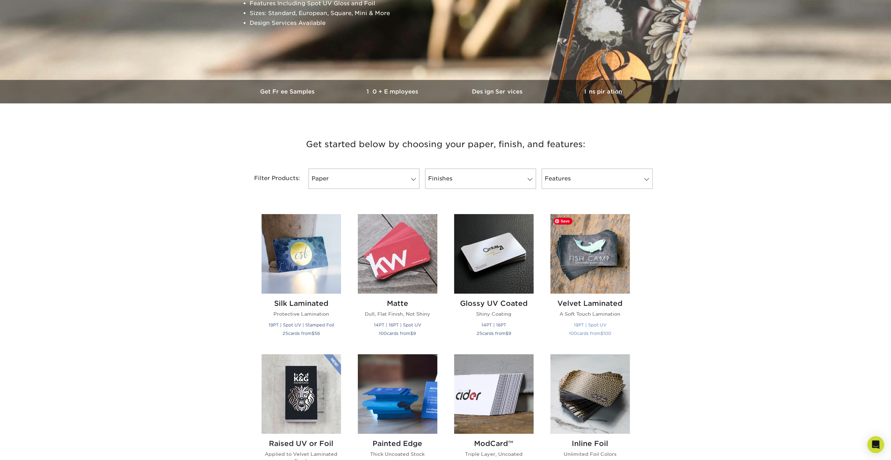 This screenshot has height=460, width=891. Describe the element at coordinates (301, 325) in the screenshot. I see `small: 19PT | Spot UV | Stamped Foil` at that location.